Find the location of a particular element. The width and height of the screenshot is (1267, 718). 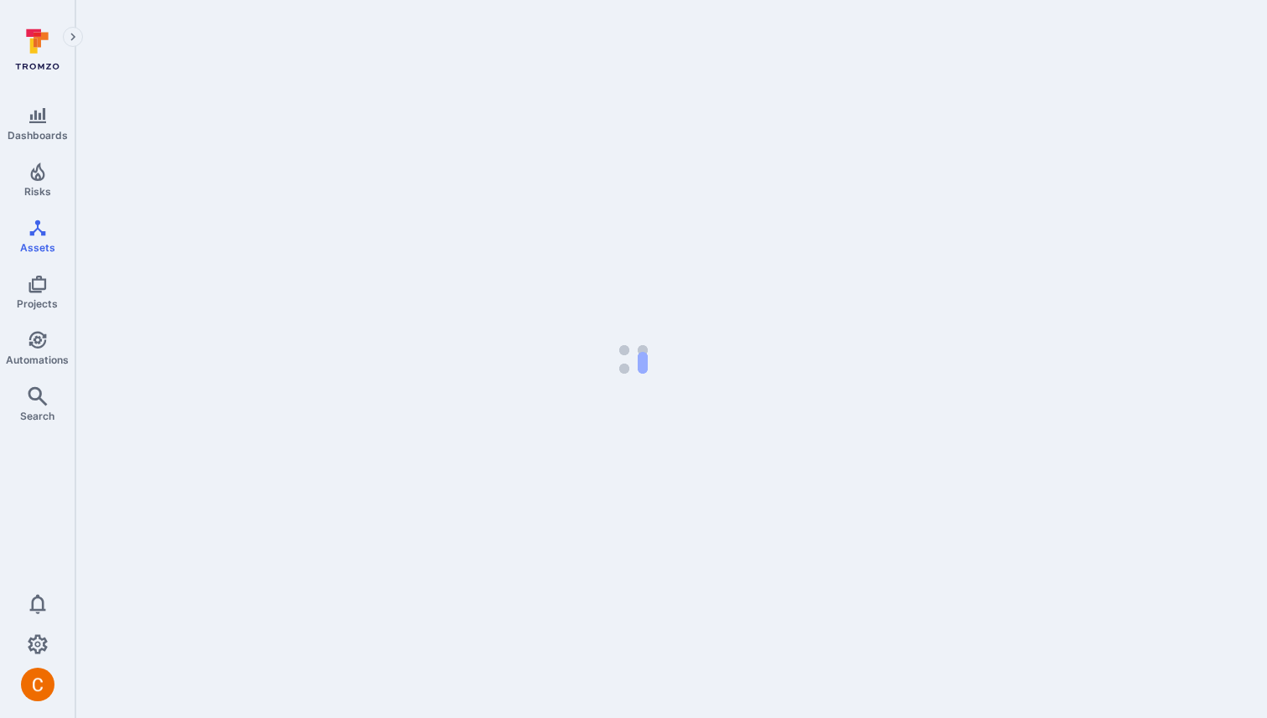

span: Risks is located at coordinates (38, 191).